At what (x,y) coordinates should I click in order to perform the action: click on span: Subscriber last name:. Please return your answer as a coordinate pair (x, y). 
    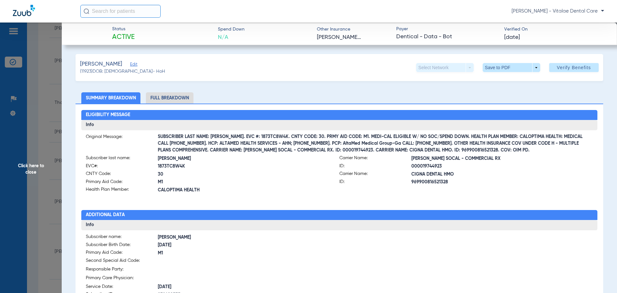
    Looking at the image, I should click on (122, 158).